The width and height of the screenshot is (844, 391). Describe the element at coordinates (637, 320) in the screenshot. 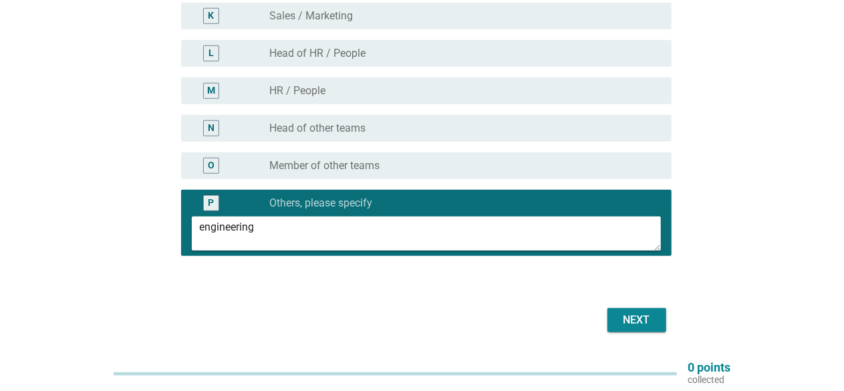

I see `button: Next` at that location.